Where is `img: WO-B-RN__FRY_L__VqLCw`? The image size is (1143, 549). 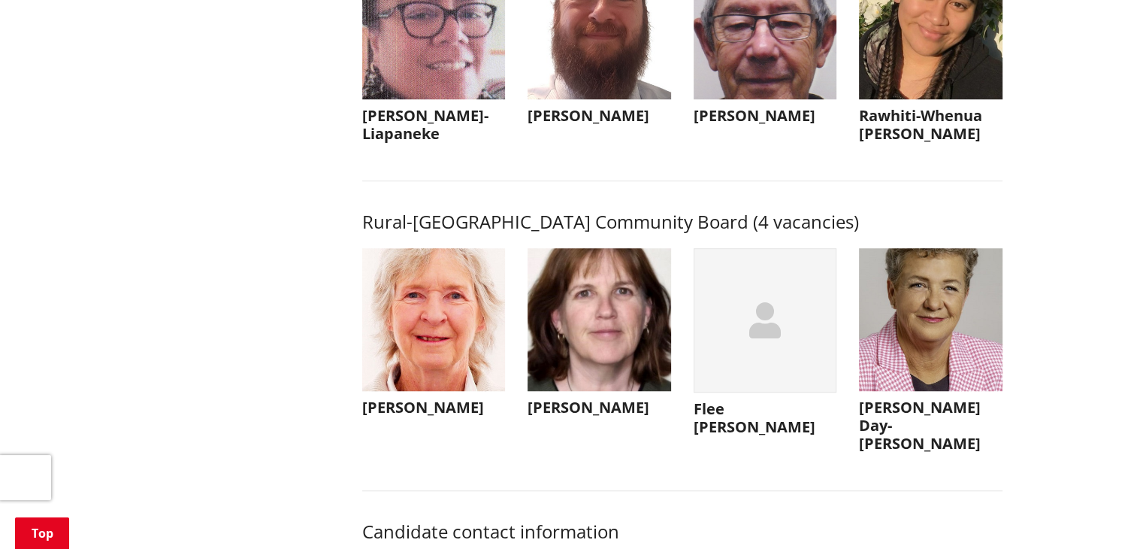
img: WO-B-RN__FRY_L__VqLCw is located at coordinates (599, 319).